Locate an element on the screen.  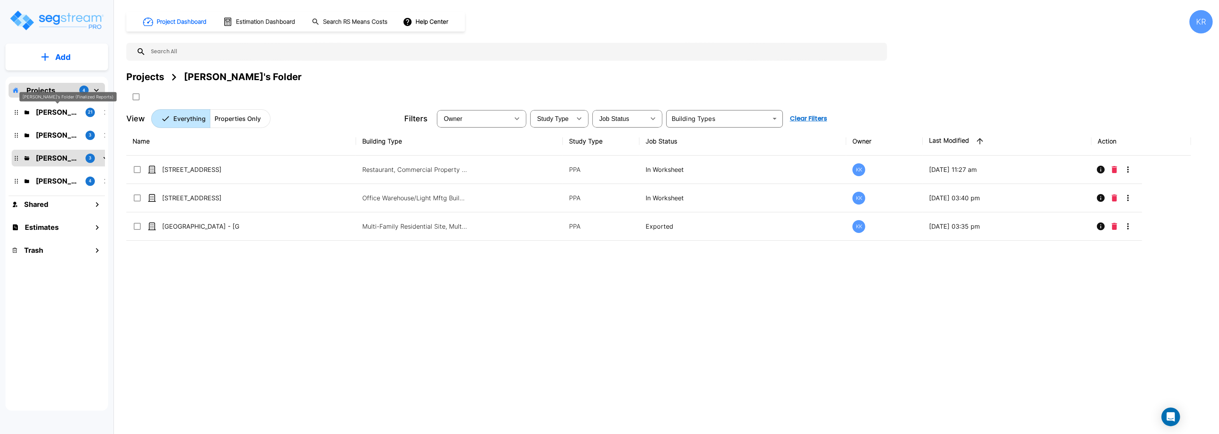
p: Filters is located at coordinates (416, 119).